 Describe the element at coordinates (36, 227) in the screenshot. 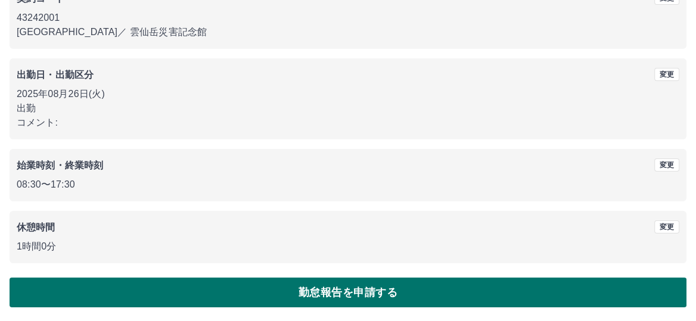

I see `b: 休憩時間` at that location.